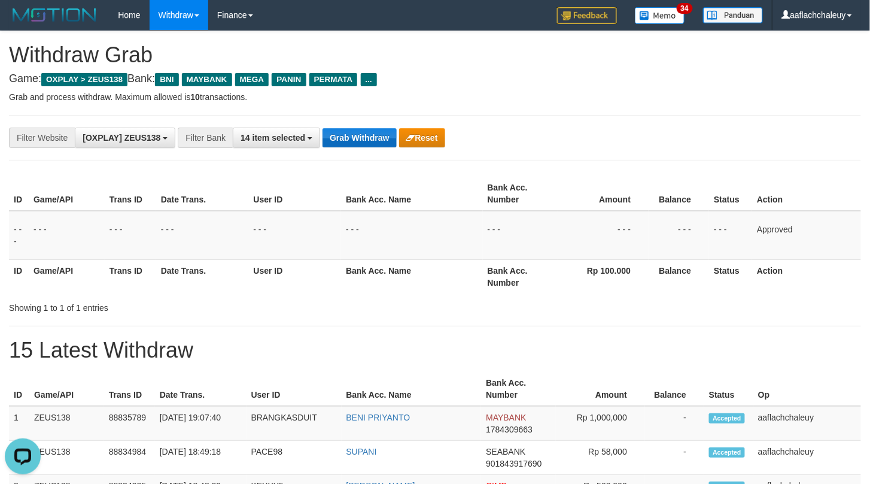  Describe the element at coordinates (660, 16) in the screenshot. I see `img: Button%20Memo.svg` at that location.